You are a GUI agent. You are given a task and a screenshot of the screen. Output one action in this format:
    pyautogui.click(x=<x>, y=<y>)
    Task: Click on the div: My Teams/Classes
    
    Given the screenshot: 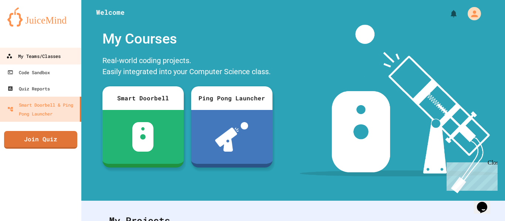 What is the action you would take?
    pyautogui.click(x=33, y=56)
    